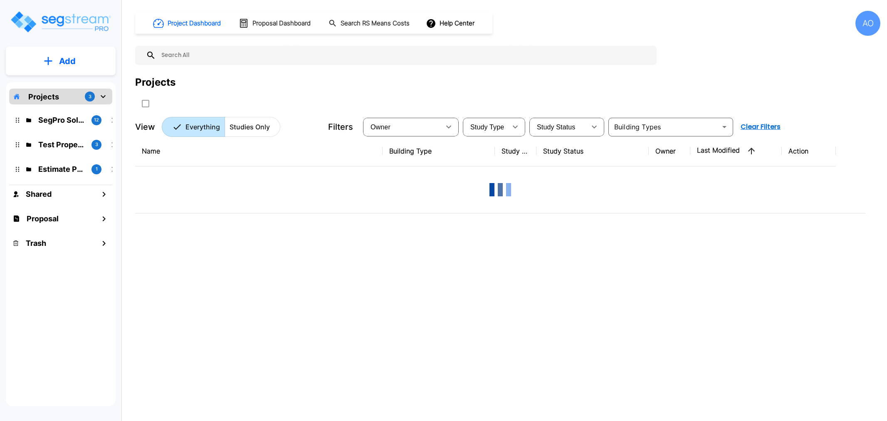  What do you see at coordinates (487, 127) in the screenshot?
I see `span: Study Type` at bounding box center [487, 127].